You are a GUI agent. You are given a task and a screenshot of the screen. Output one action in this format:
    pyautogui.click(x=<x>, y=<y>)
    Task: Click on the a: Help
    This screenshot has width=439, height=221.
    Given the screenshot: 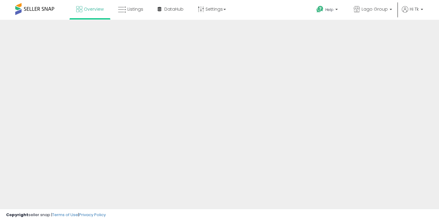 What is the action you would take?
    pyautogui.click(x=328, y=10)
    